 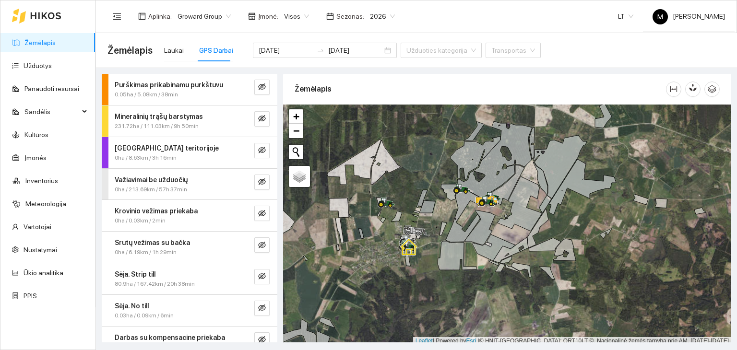 What do you see at coordinates (189, 279) in the screenshot?
I see `div: Sėja. Strip till80.9ha / 167.42km / 20h 38mineye-invisible` at bounding box center [189, 279].